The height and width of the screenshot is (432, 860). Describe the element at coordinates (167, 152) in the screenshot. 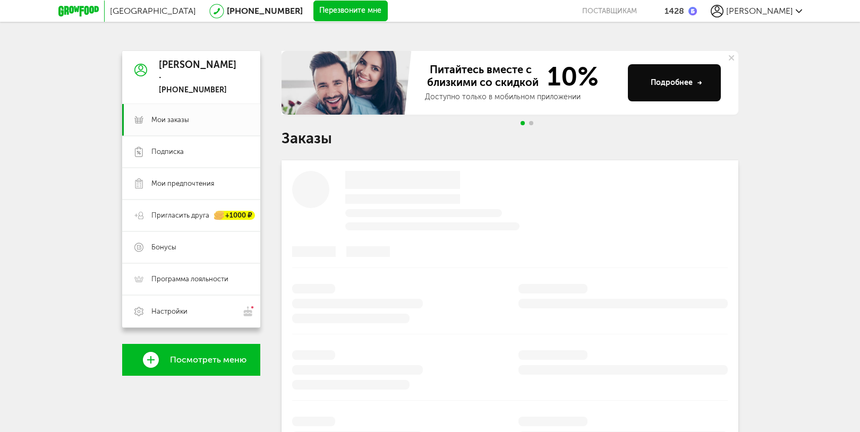

I see `span: Подписка` at that location.